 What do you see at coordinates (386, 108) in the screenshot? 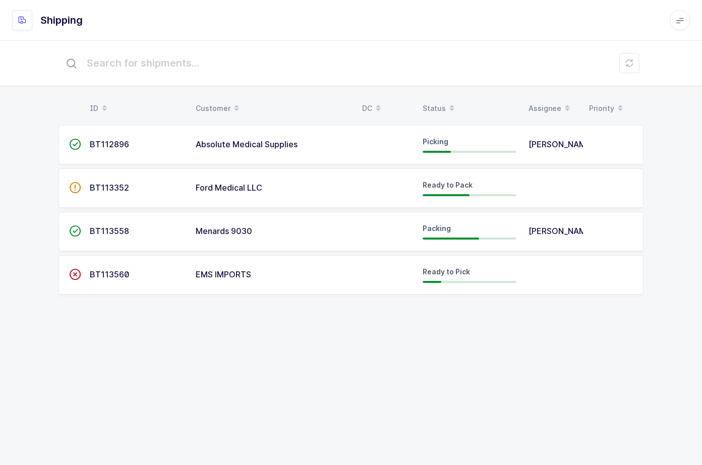
I see `div: DC` at bounding box center [386, 108].